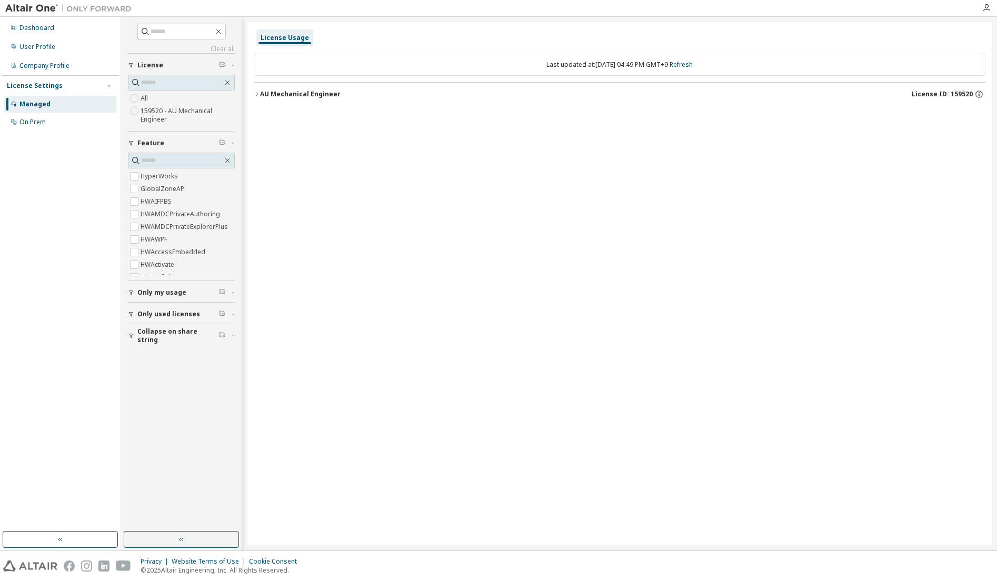 The height and width of the screenshot is (581, 997). What do you see at coordinates (181, 65) in the screenshot?
I see `button: License` at bounding box center [181, 65].